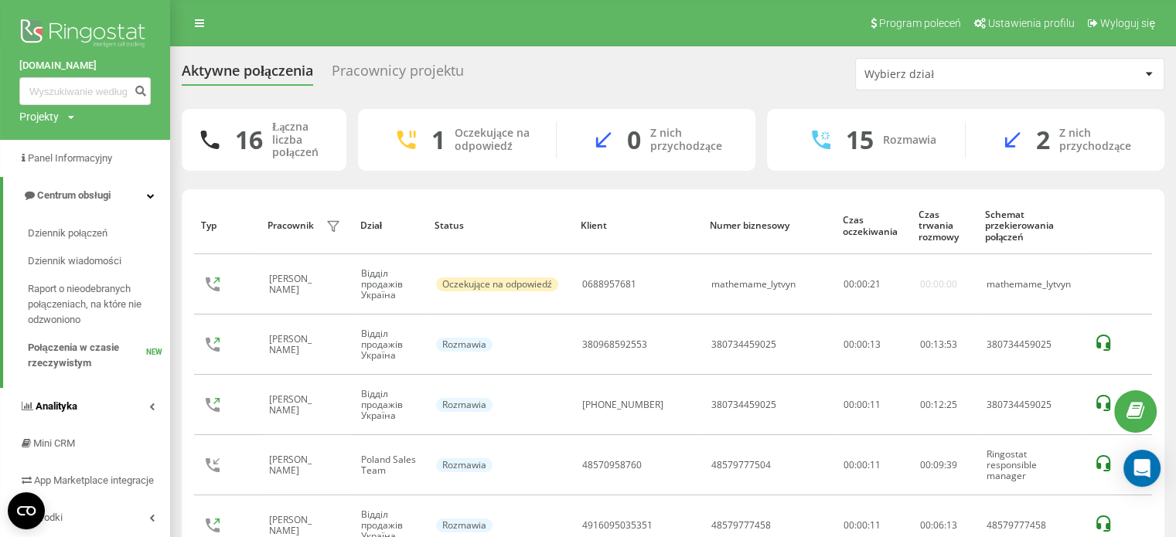 The height and width of the screenshot is (537, 1176). I want to click on div: Czas trwania rozmowy, so click(944, 226).